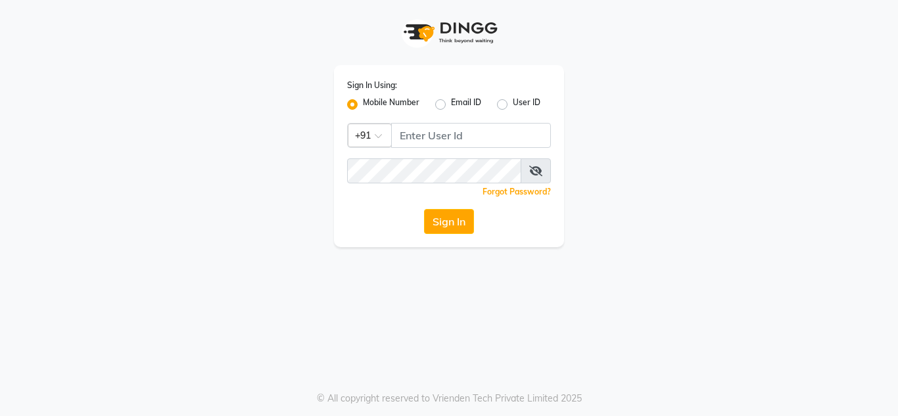 Image resolution: width=898 pixels, height=416 pixels. Describe the element at coordinates (517, 191) in the screenshot. I see `a: Forgot Password?` at that location.